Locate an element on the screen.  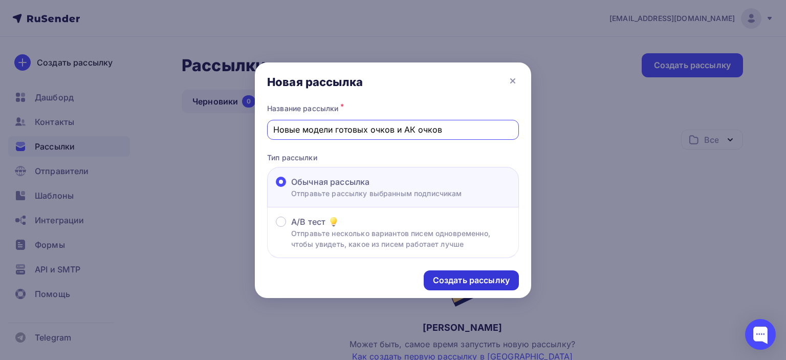
div: Название рассылки is located at coordinates (393, 109).